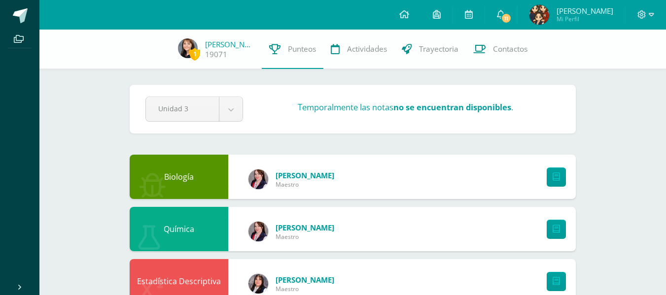 This screenshot has width=666, height=295. I want to click on div: Biología, so click(179, 177).